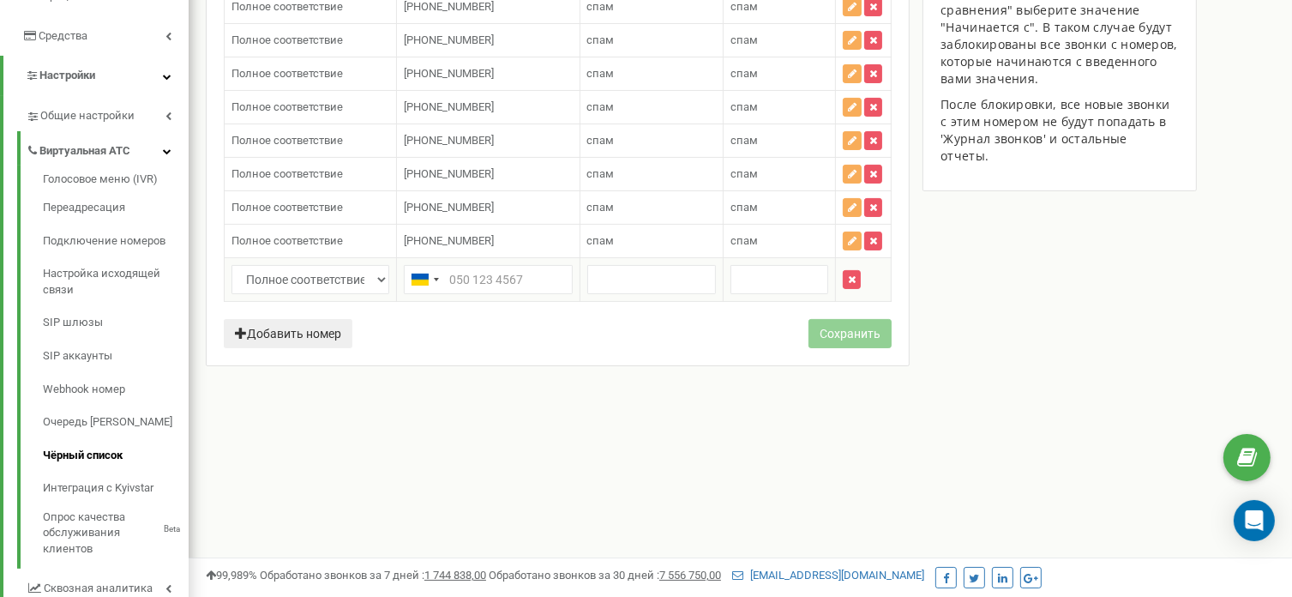 The image size is (1292, 597). I want to click on p: После блокировки, все новые звонки с этим номером не будут попадать в 'Журнал звонков' и остальны..., so click(1059, 130).